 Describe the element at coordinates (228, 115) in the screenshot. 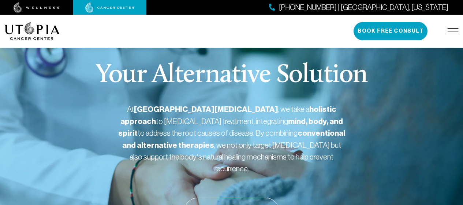

I see `strong: holistic approach` at that location.